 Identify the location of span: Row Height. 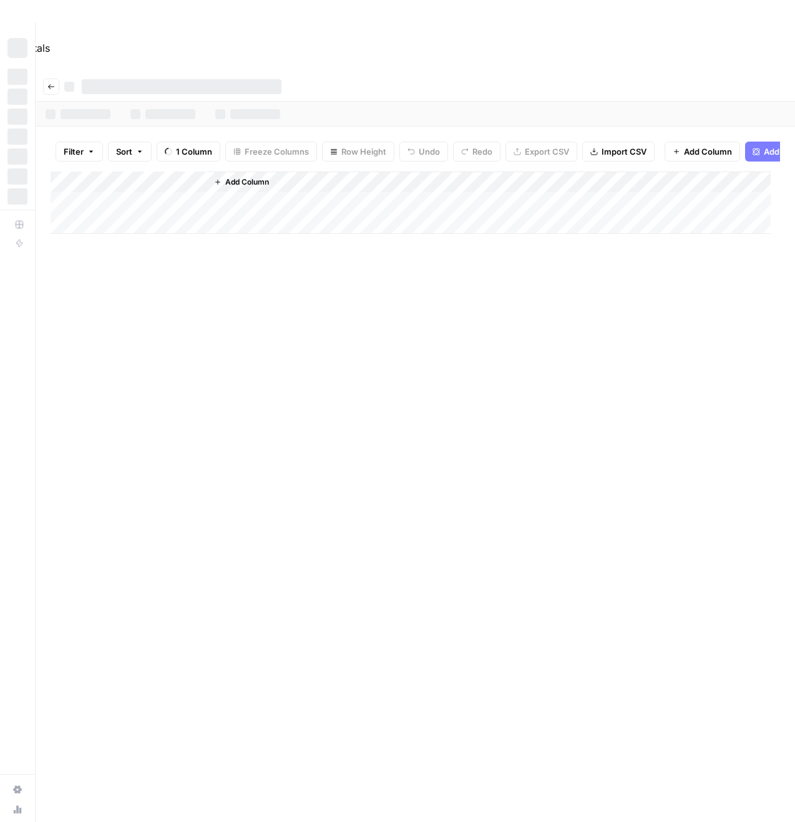
(364, 152).